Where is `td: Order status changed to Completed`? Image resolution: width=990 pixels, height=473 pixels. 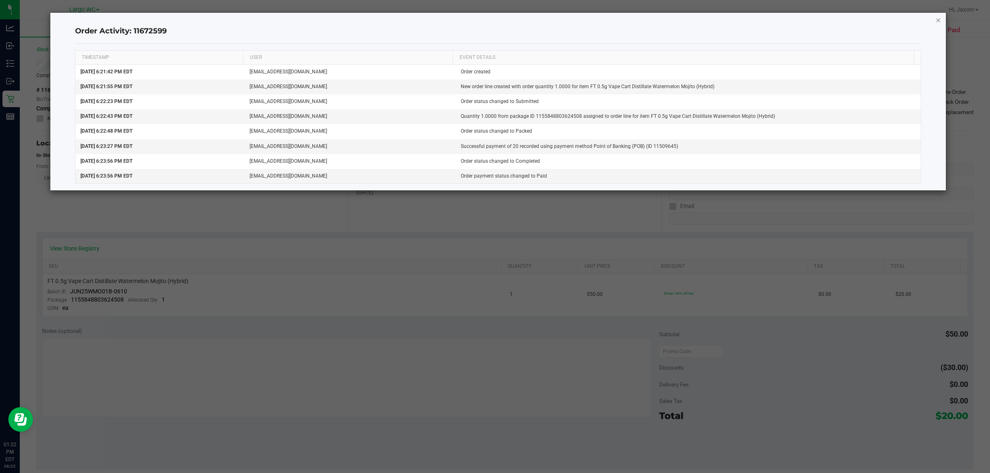
td: Order status changed to Completed is located at coordinates (688, 162).